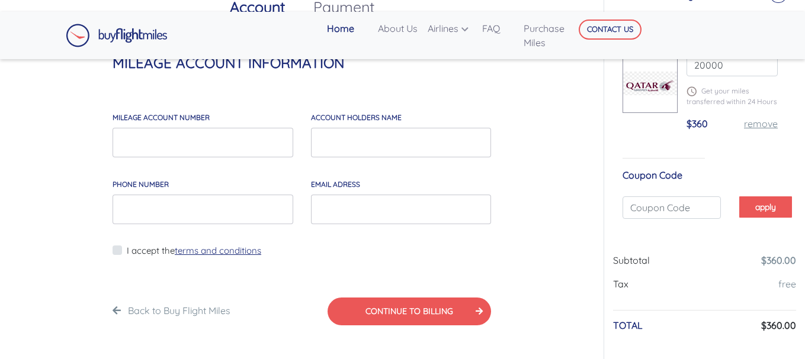 This screenshot has width=805, height=359. Describe the element at coordinates (551, 36) in the screenshot. I see `a: Purchase Miles` at that location.